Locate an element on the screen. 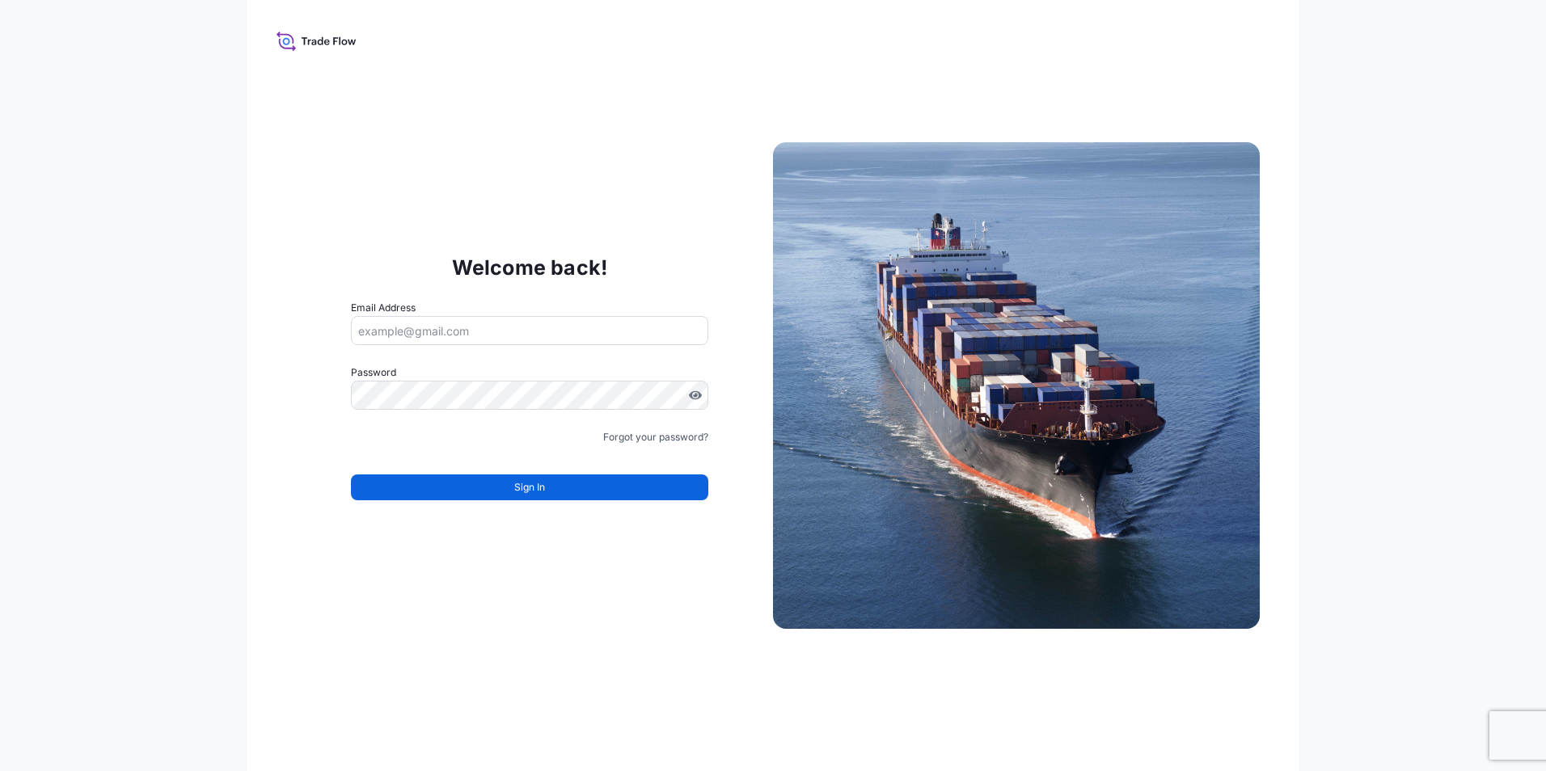 Image resolution: width=1546 pixels, height=771 pixels. label: Password is located at coordinates (530, 373).